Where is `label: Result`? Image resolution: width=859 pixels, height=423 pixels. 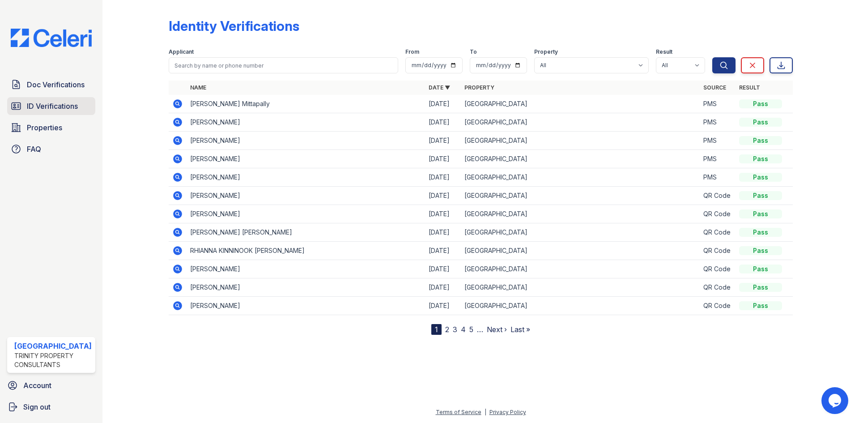
label: Result is located at coordinates (664, 52).